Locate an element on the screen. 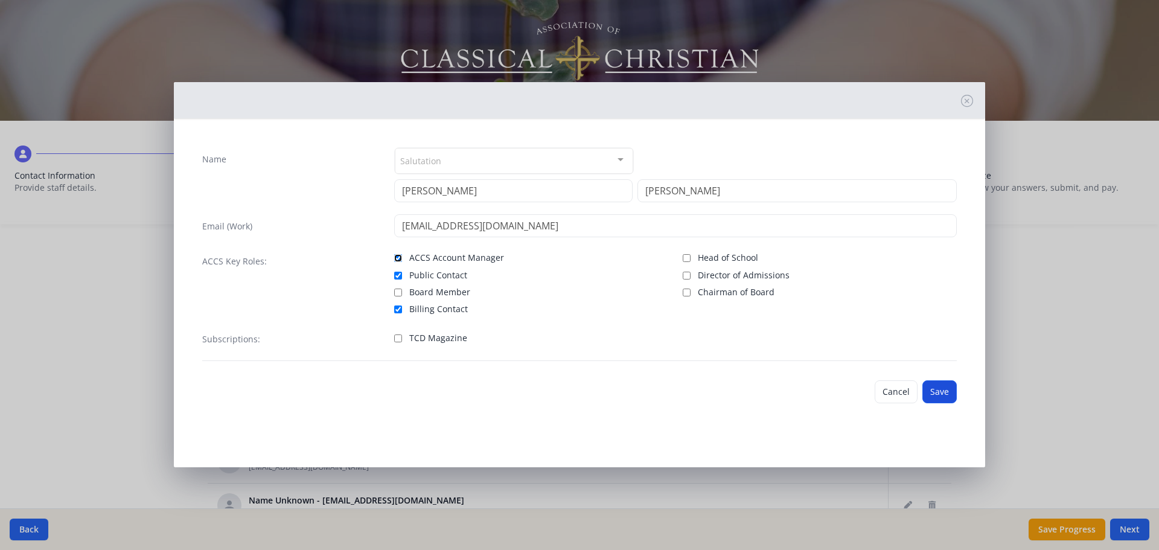  input: TCD Magazine is located at coordinates (398, 338).